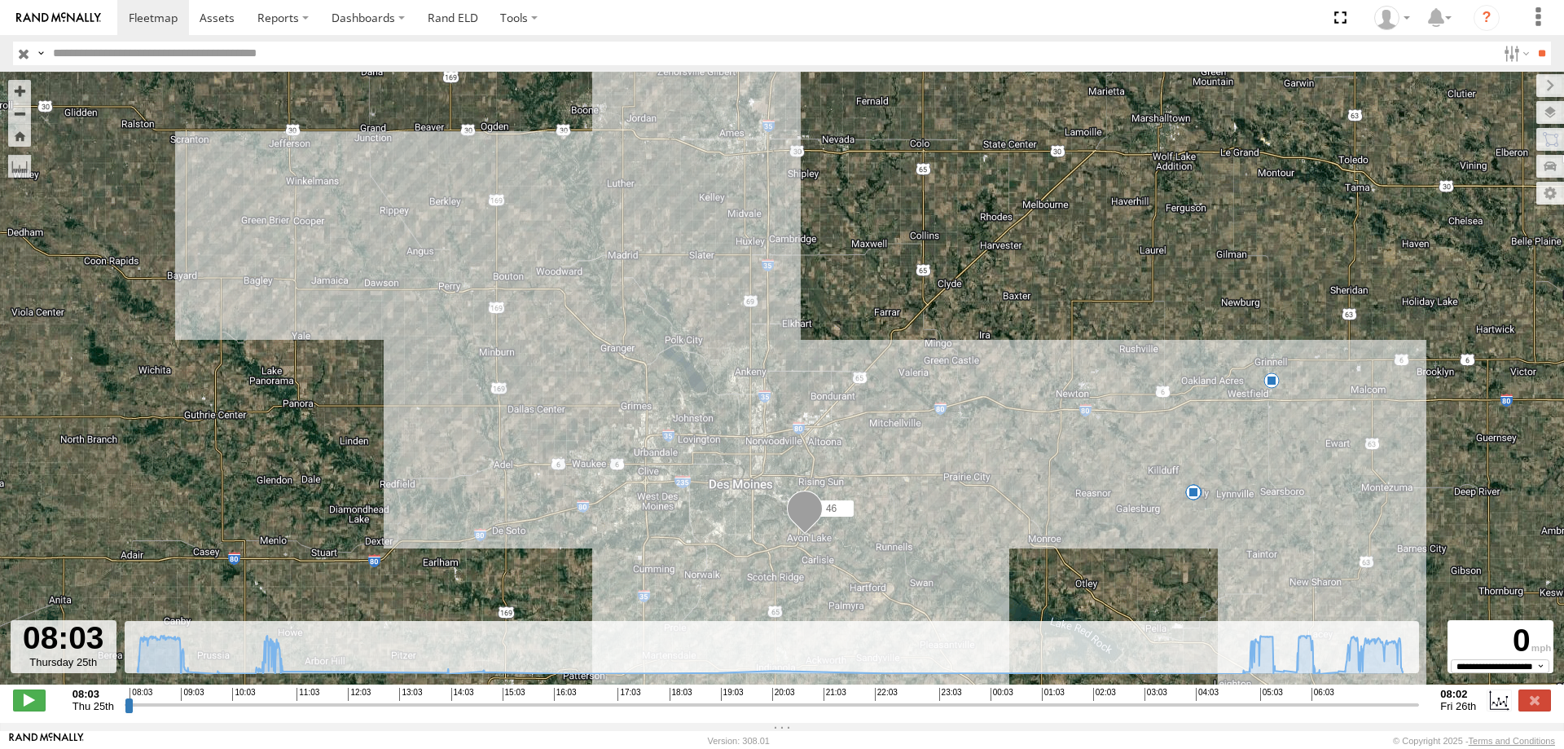 The image size is (1564, 749). Describe the element at coordinates (784, 694) in the screenshot. I see `span: 20:03` at that location.